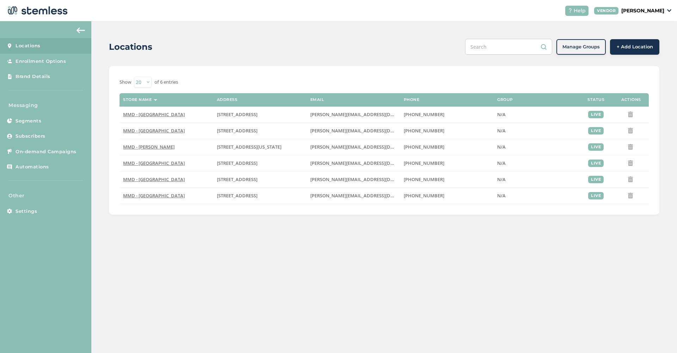 The height and width of the screenshot is (353, 677). What do you see at coordinates (596, 99) in the screenshot?
I see `label: Status` at bounding box center [596, 99].